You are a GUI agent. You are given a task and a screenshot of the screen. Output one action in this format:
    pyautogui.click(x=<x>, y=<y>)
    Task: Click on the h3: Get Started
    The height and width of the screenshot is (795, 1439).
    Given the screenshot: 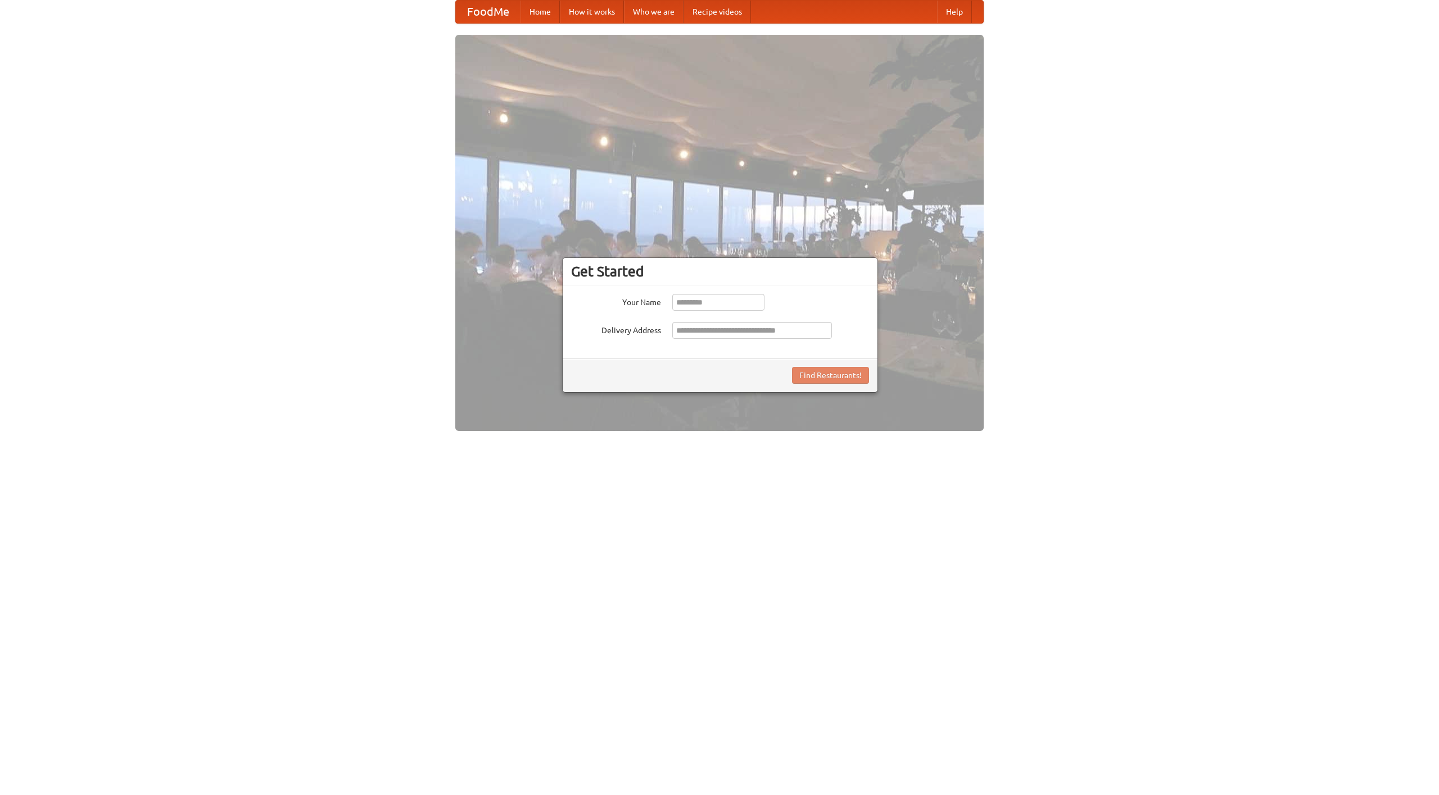 What is the action you would take?
    pyautogui.click(x=720, y=271)
    